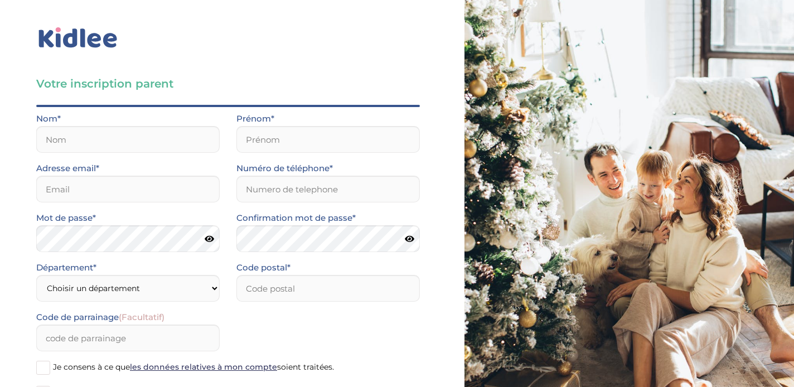 The width and height of the screenshot is (794, 387). Describe the element at coordinates (128, 189) in the screenshot. I see `input: Email` at that location.